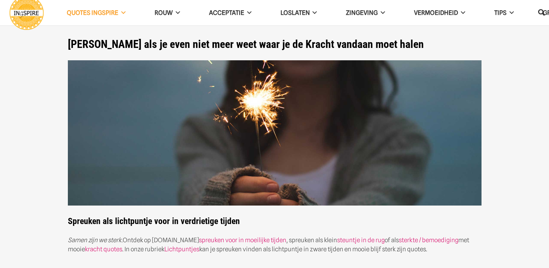 This screenshot has width=549, height=268. I want to click on a: steuntje in de rug, so click(361, 240).